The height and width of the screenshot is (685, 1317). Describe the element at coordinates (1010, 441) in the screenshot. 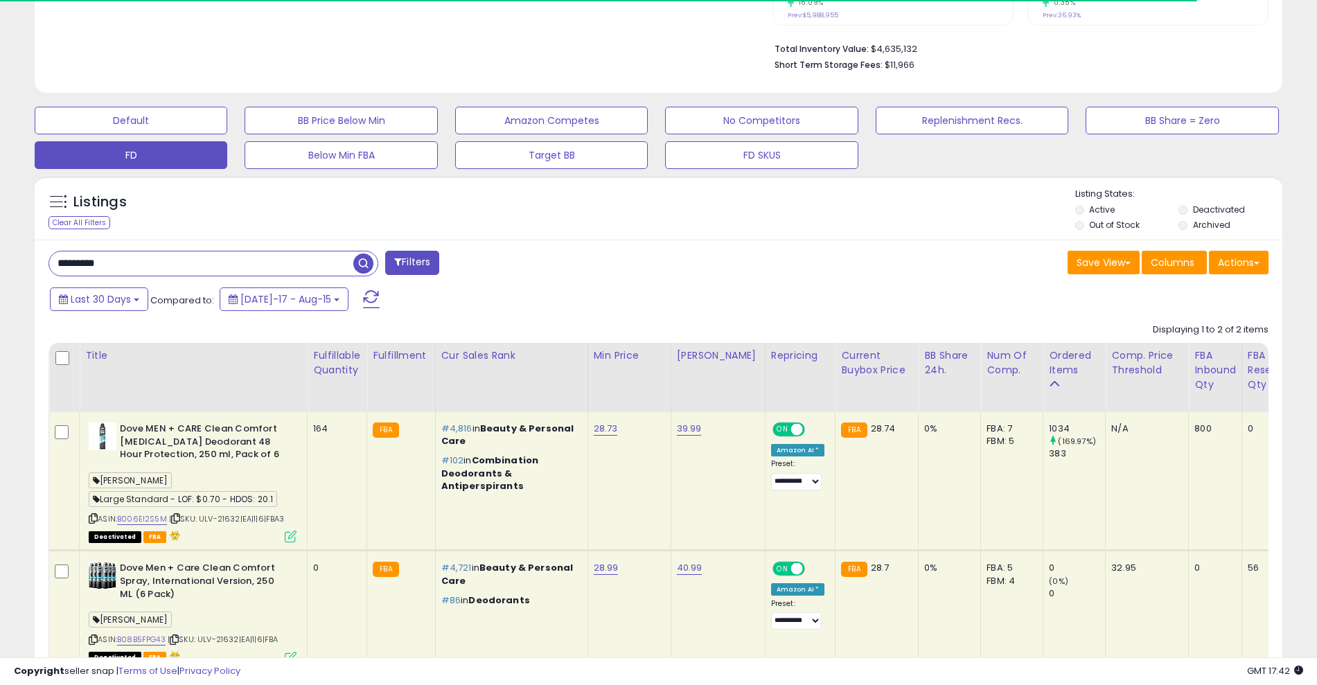

I see `div: FBM: 5` at that location.